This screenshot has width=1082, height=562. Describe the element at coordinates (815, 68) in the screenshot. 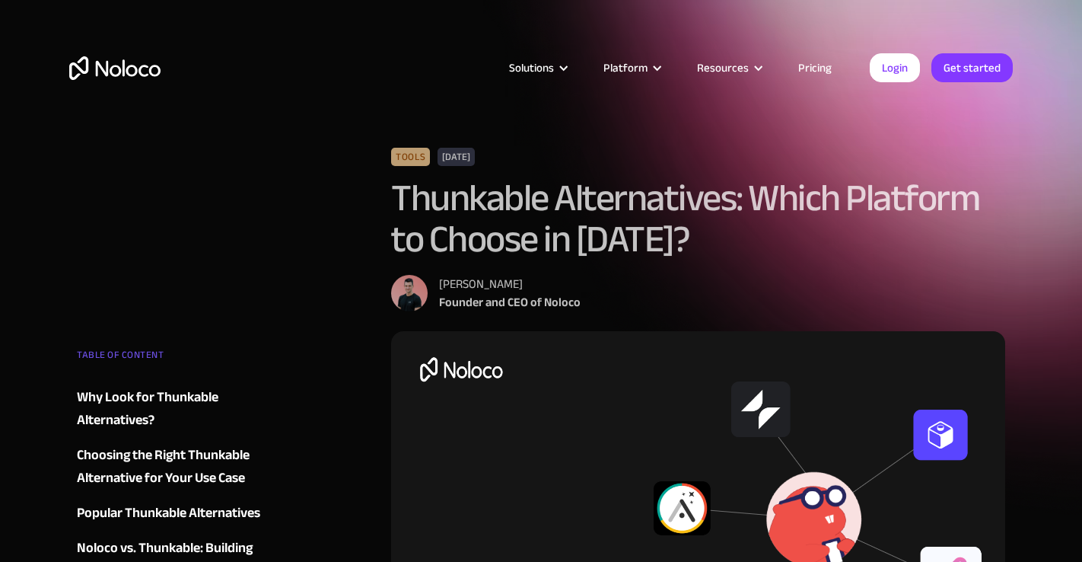

I see `a: Pricing` at that location.